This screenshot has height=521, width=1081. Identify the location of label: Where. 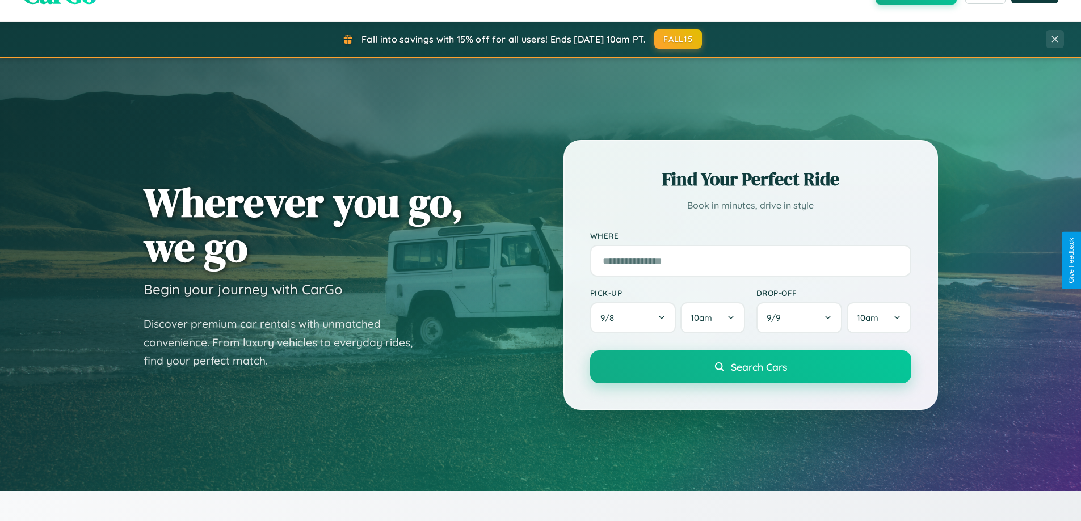
(751, 235).